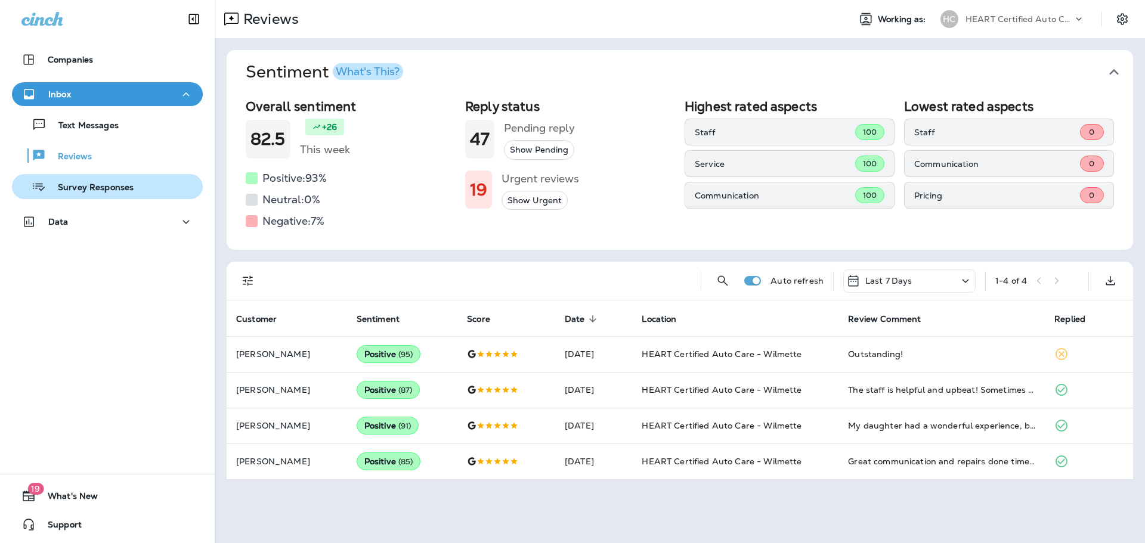 This screenshot has height=543, width=1145. I want to click on h5: Positive: 93 %, so click(295, 178).